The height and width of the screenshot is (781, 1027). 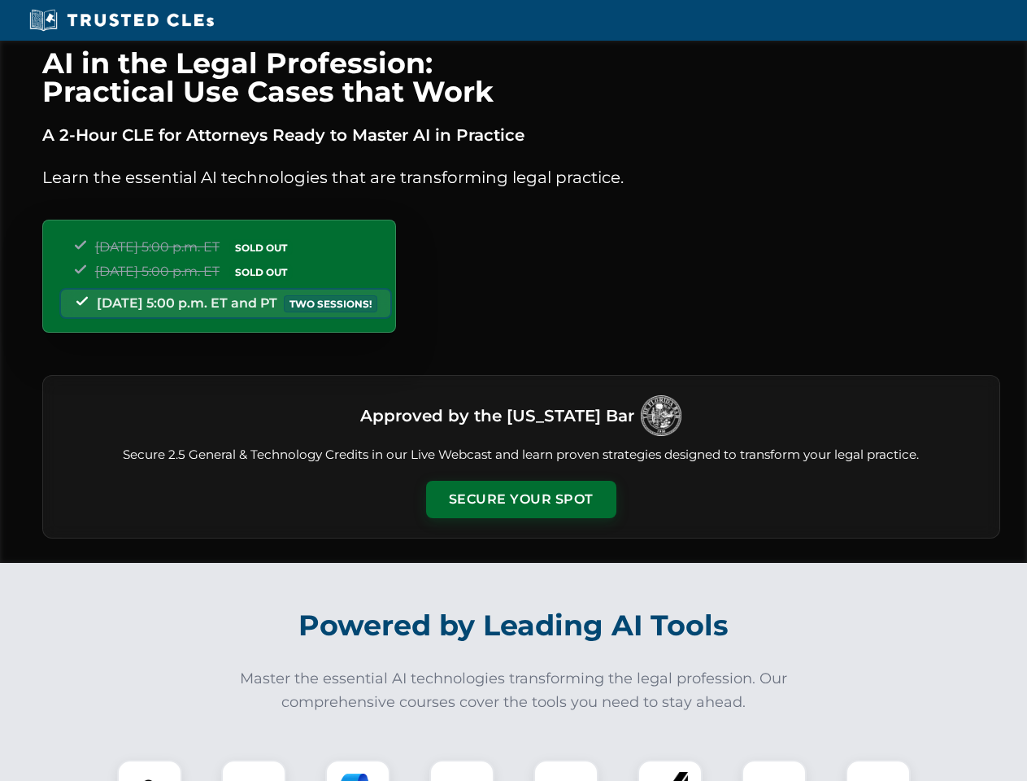 What do you see at coordinates (514, 625) in the screenshot?
I see `h2: Powered by Leading AI Tools` at bounding box center [514, 625].